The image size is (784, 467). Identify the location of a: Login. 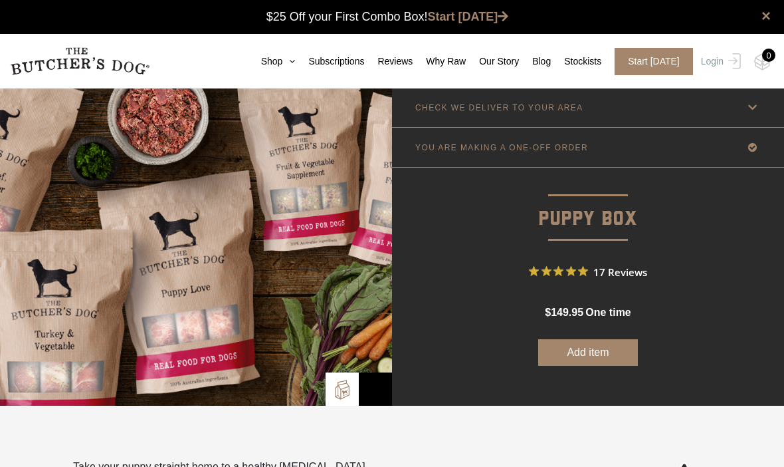
(719, 61).